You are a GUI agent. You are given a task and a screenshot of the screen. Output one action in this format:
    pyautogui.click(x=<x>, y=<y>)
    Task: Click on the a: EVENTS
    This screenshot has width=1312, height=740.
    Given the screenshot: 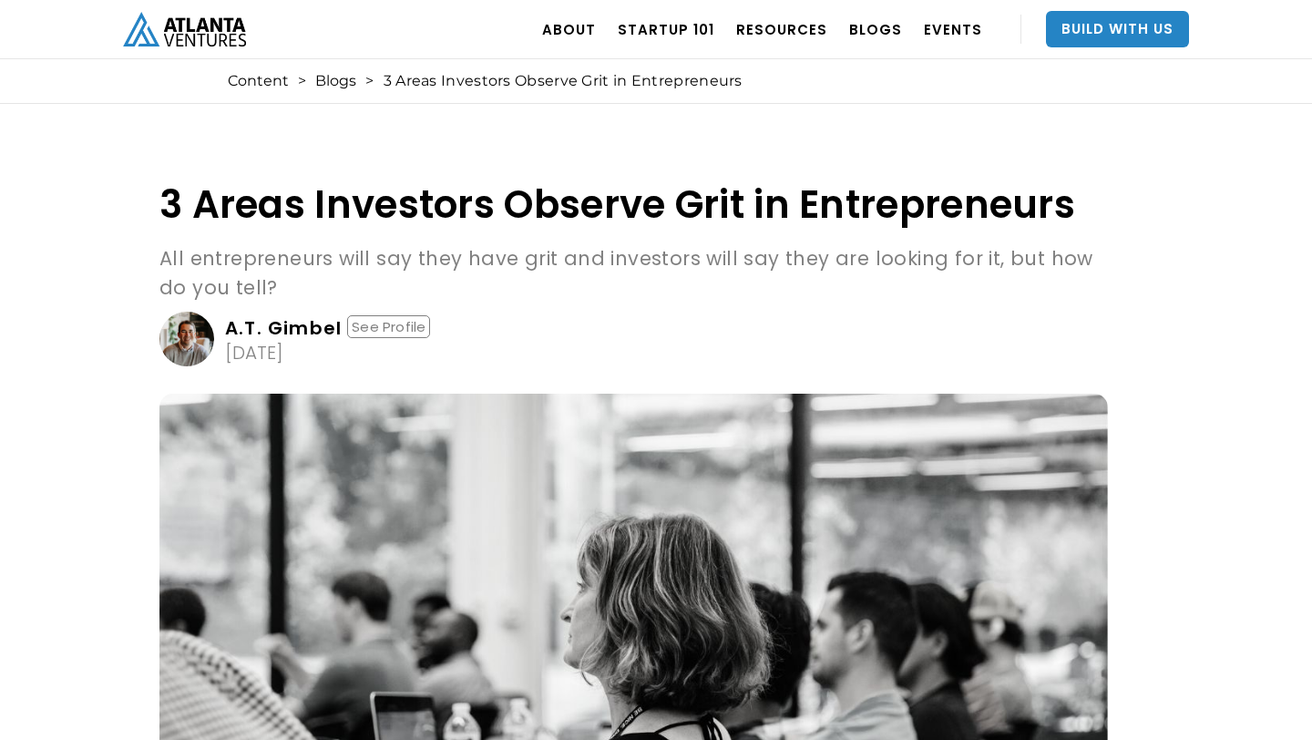 What is the action you would take?
    pyautogui.click(x=953, y=29)
    